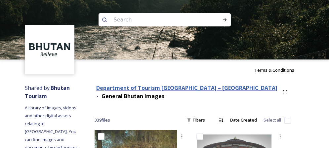  I want to click on img: BT_Logo_BB_Lockup_CMYK_High%2520Res.jpg, so click(50, 50).